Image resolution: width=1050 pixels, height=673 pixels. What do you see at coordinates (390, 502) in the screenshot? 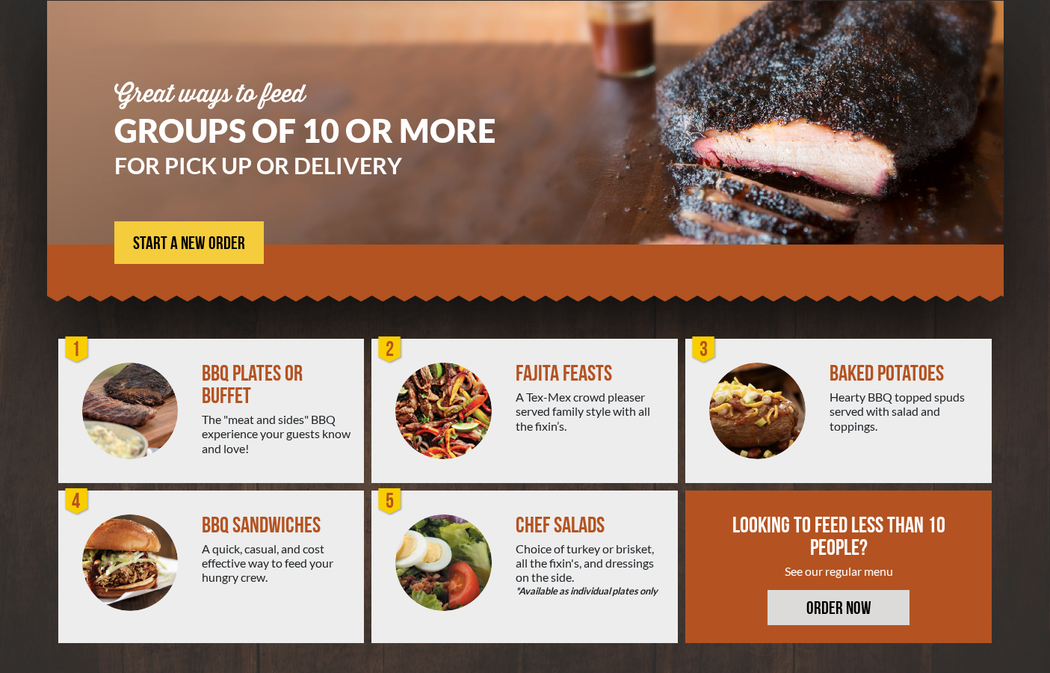
I see `div: 5` at bounding box center [390, 502].